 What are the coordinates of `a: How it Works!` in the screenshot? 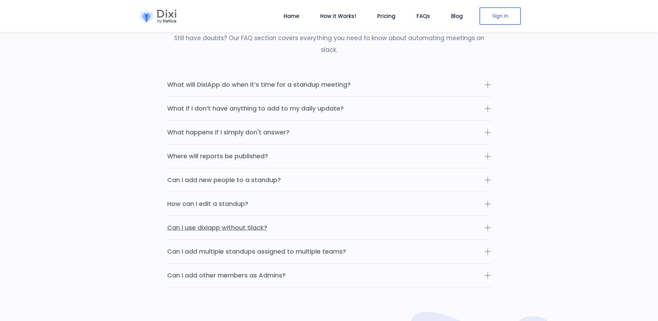 It's located at (338, 16).